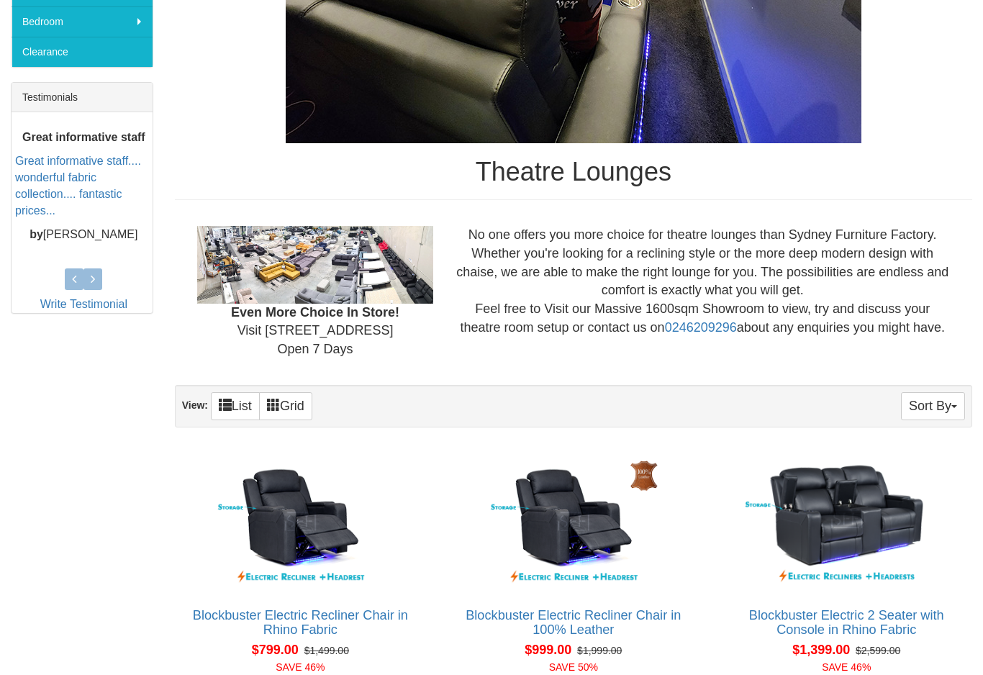 The image size is (983, 675). Describe the element at coordinates (315, 265) in the screenshot. I see `img: Showroom` at that location.